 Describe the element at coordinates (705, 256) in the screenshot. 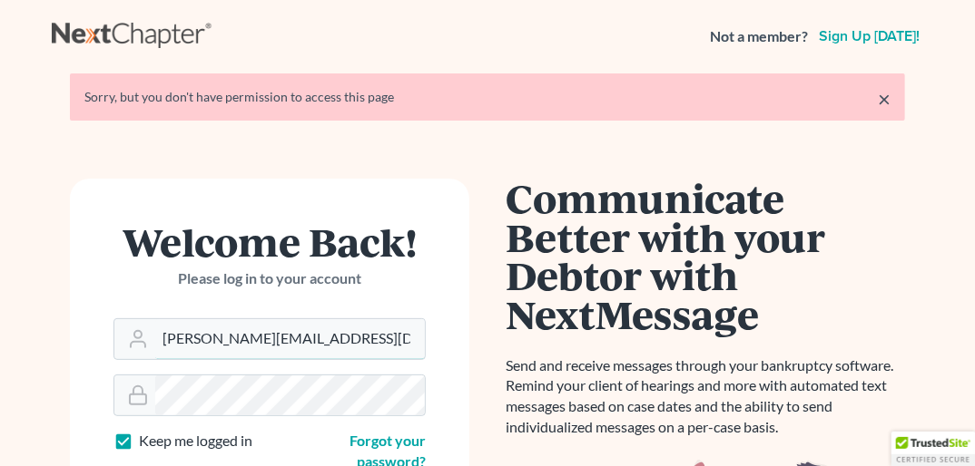

I see `h1: Communicate Better with your Debtor with NextMessage` at that location.